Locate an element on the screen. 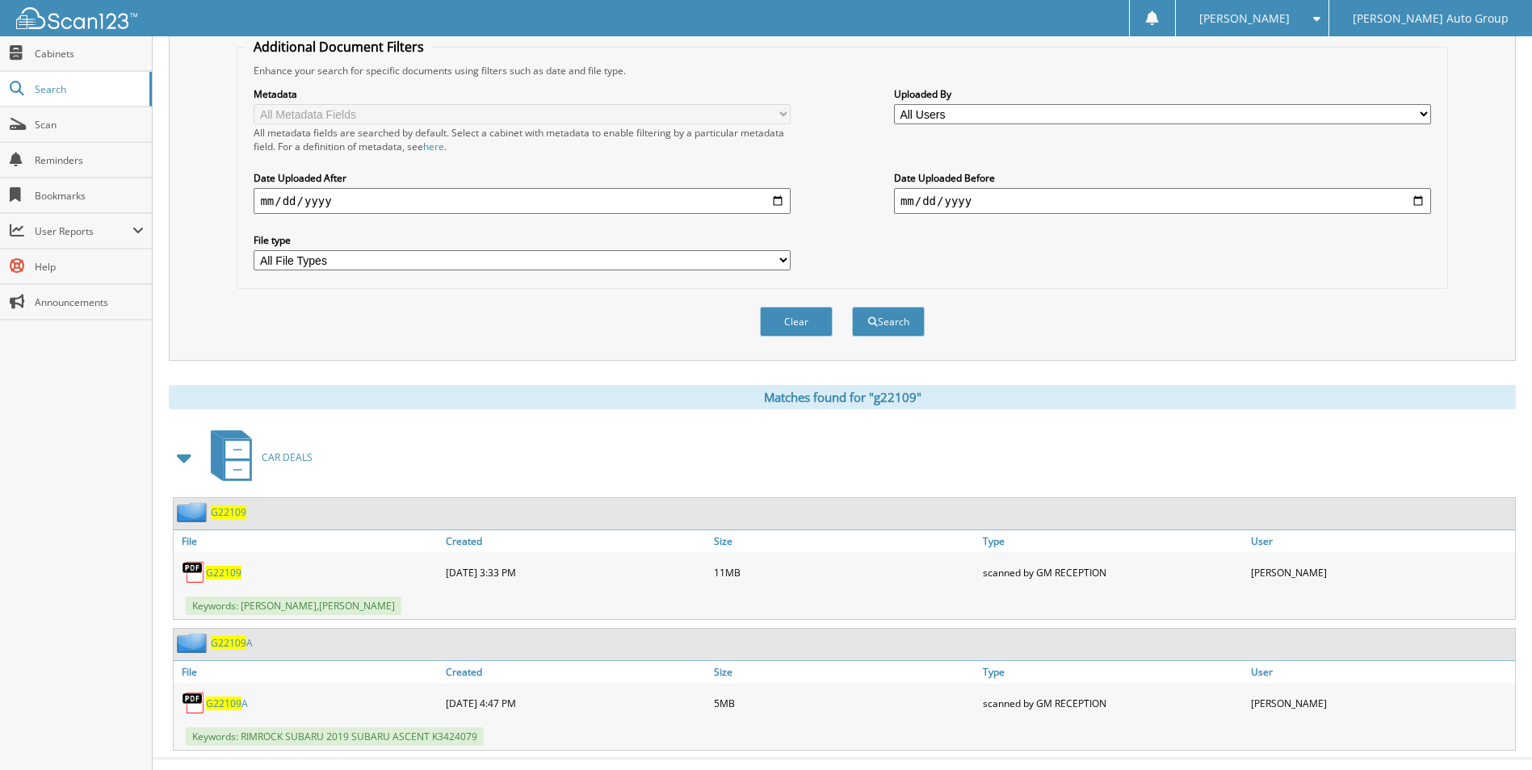 The height and width of the screenshot is (770, 1532). label: Uploaded By is located at coordinates (1162, 94).